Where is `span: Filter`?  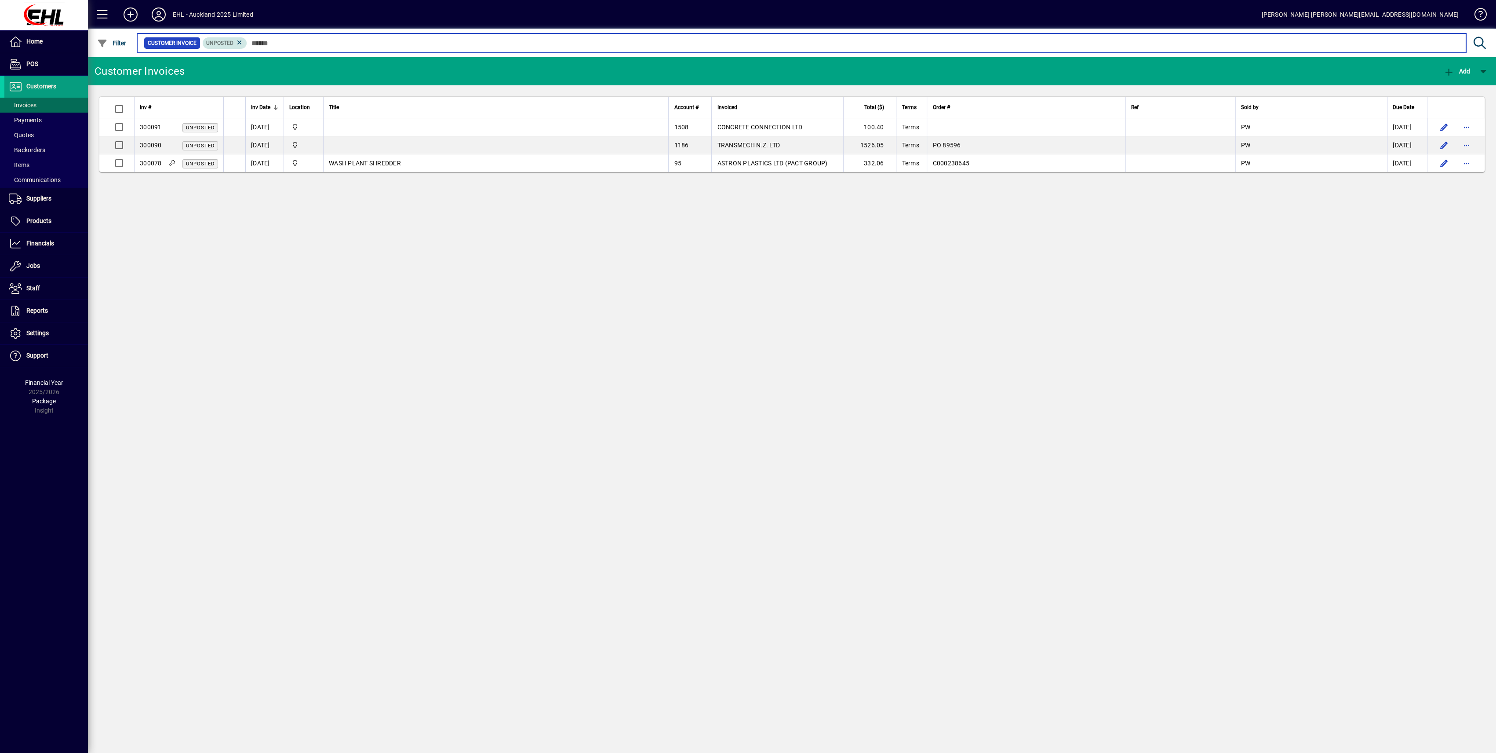
span: Filter is located at coordinates (112, 43).